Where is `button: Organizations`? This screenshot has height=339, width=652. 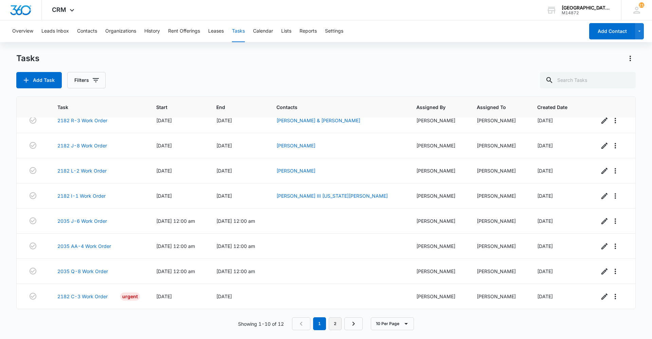
button: Organizations is located at coordinates (121, 31).